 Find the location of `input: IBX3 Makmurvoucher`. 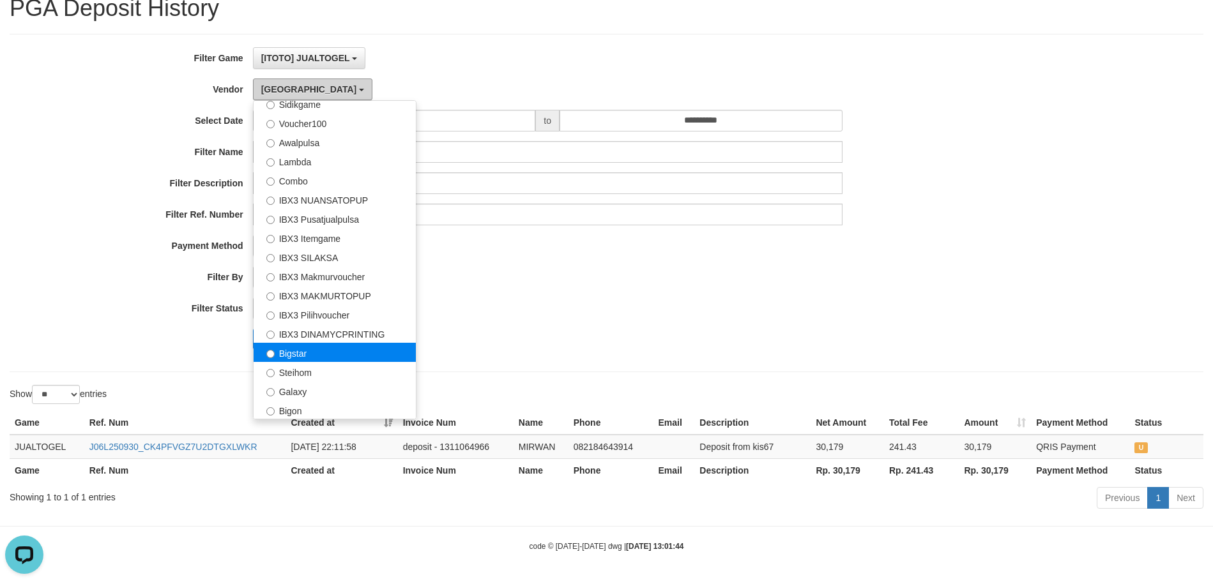

input: IBX3 Makmurvoucher is located at coordinates (270, 277).